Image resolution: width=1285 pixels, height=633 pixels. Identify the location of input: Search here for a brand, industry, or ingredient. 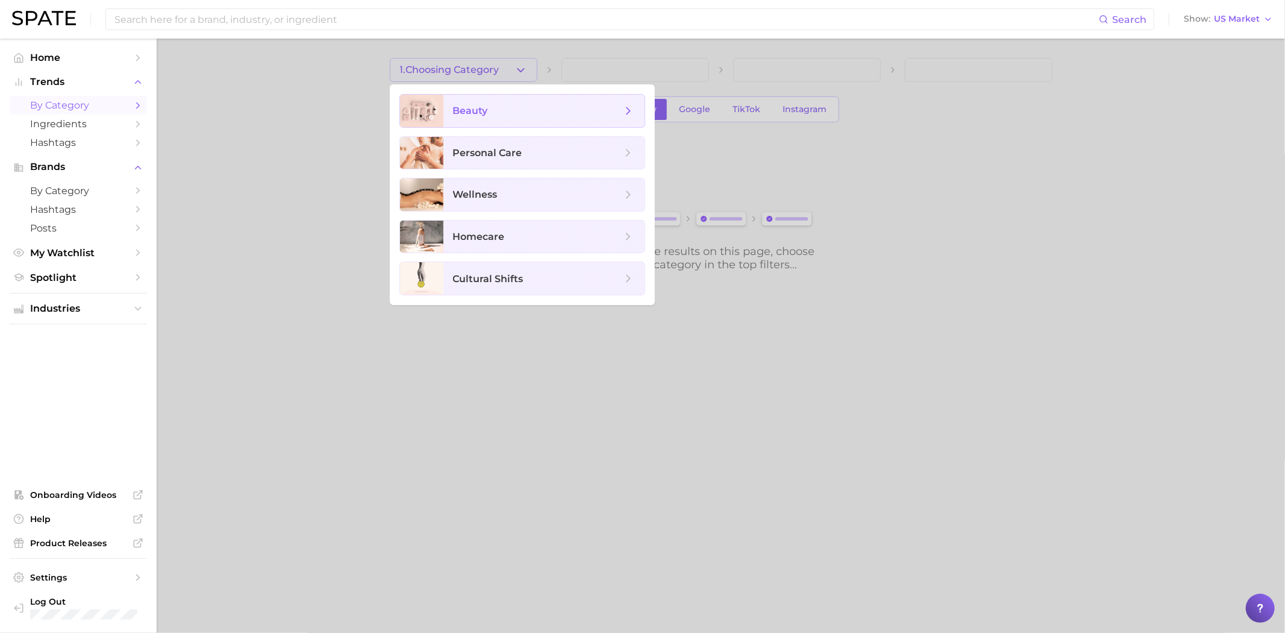
(606, 19).